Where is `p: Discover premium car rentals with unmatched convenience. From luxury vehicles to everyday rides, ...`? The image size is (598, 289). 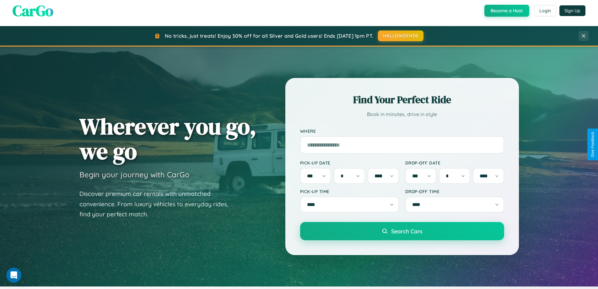
p: Discover premium car rentals with unmatched convenience. From luxury vehicles to everyday rides, ... is located at coordinates (158, 204).